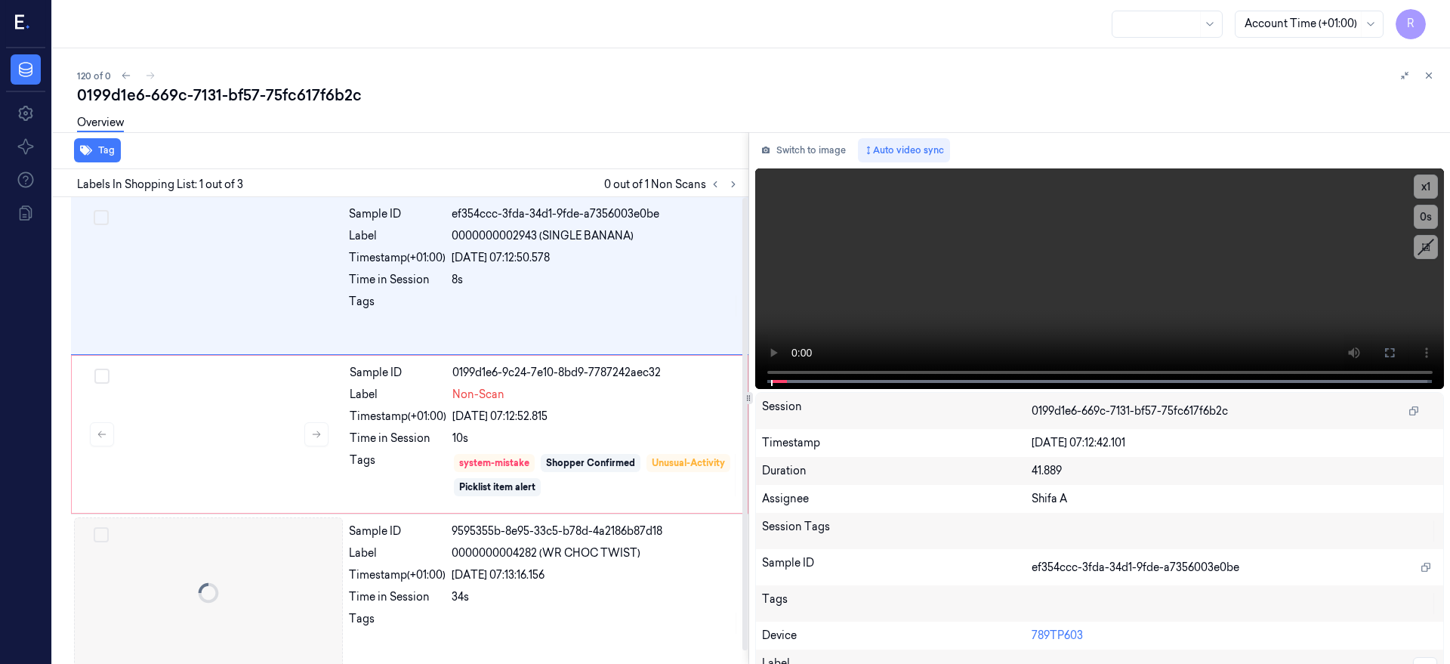  What do you see at coordinates (1234, 498) in the screenshot?
I see `div: Shifa A` at bounding box center [1234, 498].